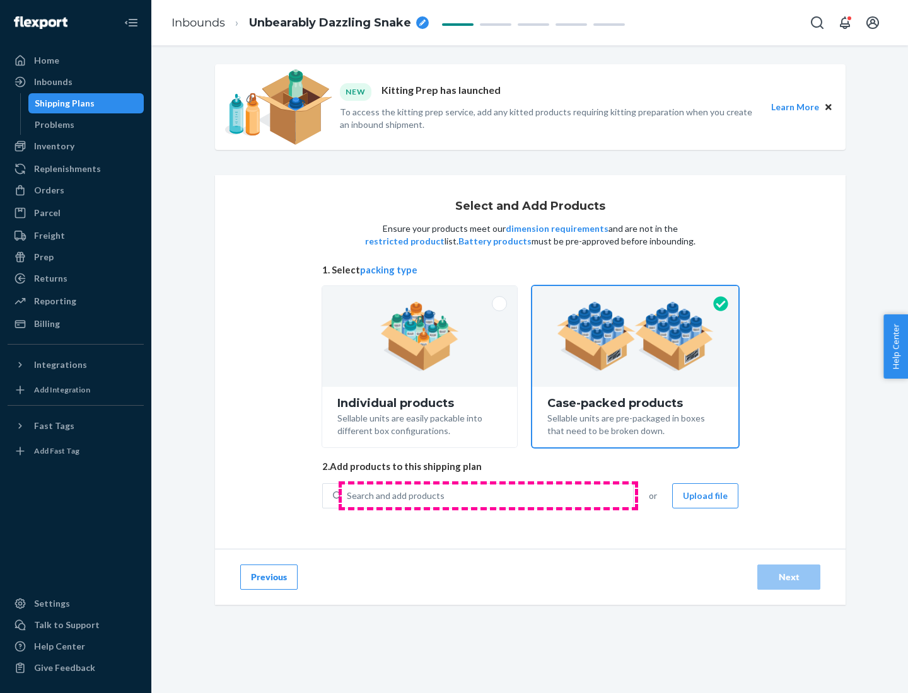 Image resolution: width=908 pixels, height=693 pixels. What do you see at coordinates (53, 82) in the screenshot?
I see `div: Inbounds` at bounding box center [53, 82].